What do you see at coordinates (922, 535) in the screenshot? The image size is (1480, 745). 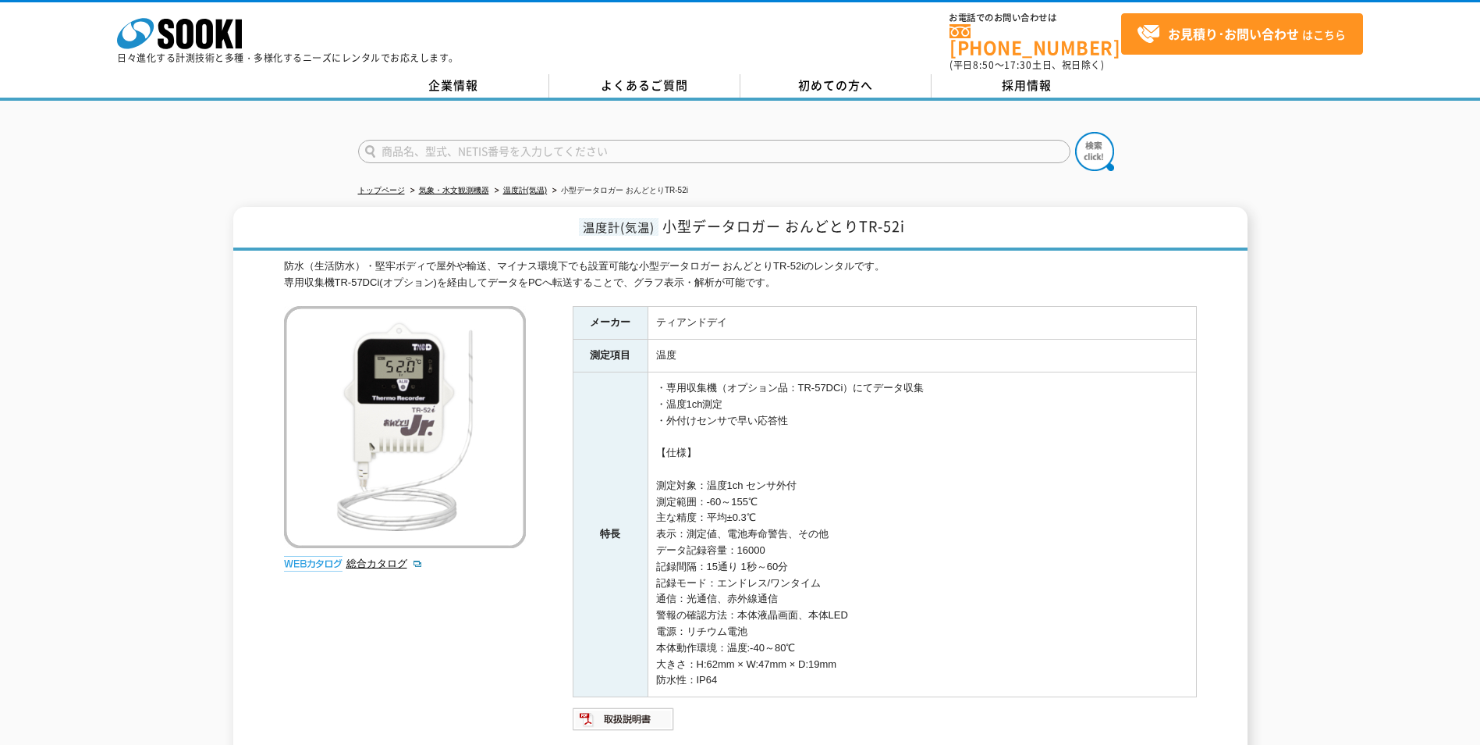 I see `td: ・専用収集機（オプション品：TR-57DCi）にてデータ収集 ・温度1ch測定 ・外付けセンサで早い応答性 【仕様】 測定対象：温度1ch センサ外付 測定範囲：-60～155℃ 主な精度：平均...` at bounding box center [922, 535].